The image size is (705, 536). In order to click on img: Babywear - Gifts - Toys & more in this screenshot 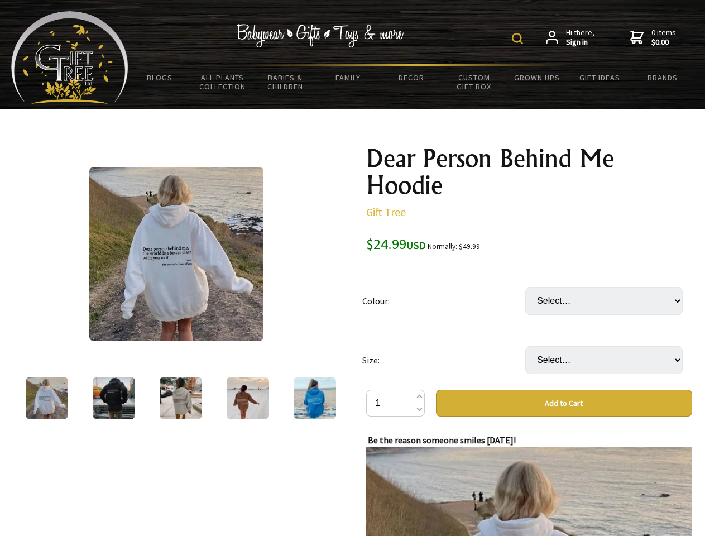, I will do `click(320, 36)`.